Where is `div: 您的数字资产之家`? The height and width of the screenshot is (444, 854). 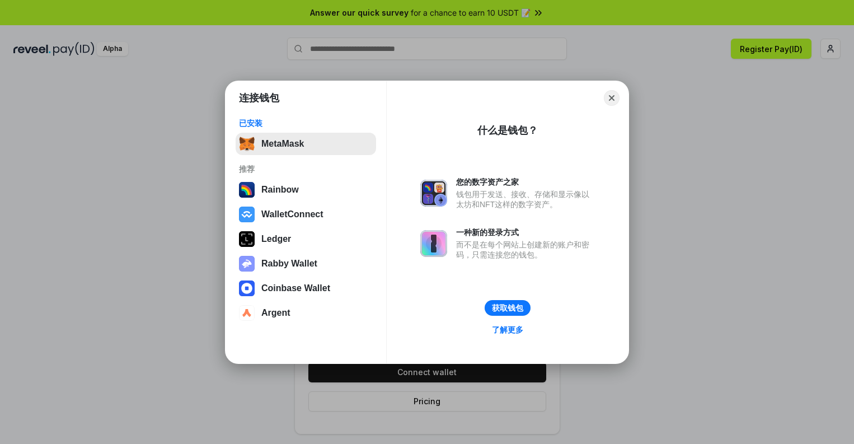 div: 您的数字资产之家 is located at coordinates (525, 182).